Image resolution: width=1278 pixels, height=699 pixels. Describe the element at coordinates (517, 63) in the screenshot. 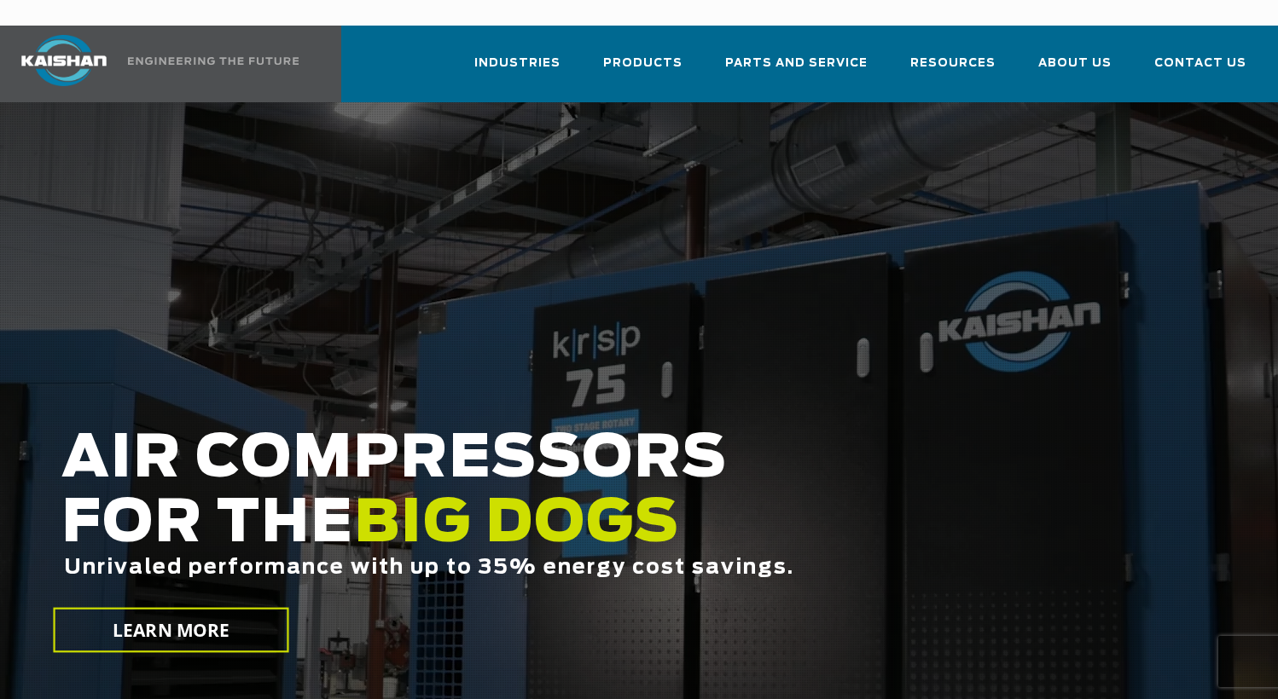

I see `span: Industries` at that location.